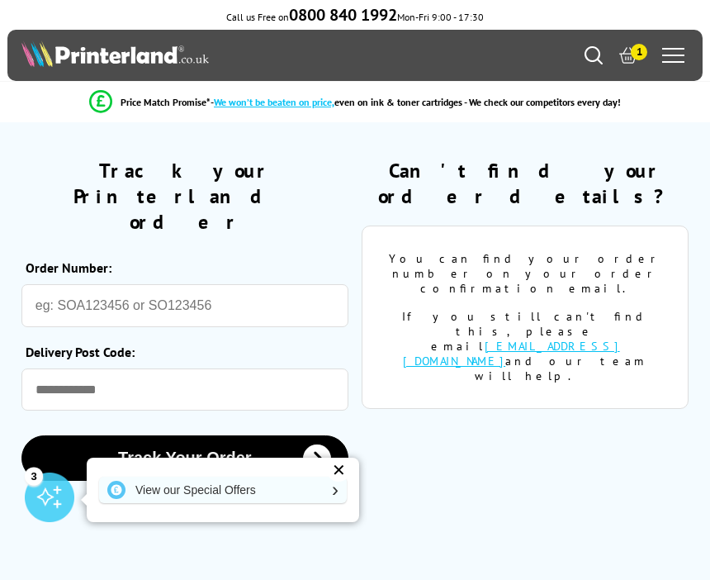 The image size is (710, 580). Describe the element at coordinates (185, 306) in the screenshot. I see `input: eg: SOA123456 or SO123456` at that location.